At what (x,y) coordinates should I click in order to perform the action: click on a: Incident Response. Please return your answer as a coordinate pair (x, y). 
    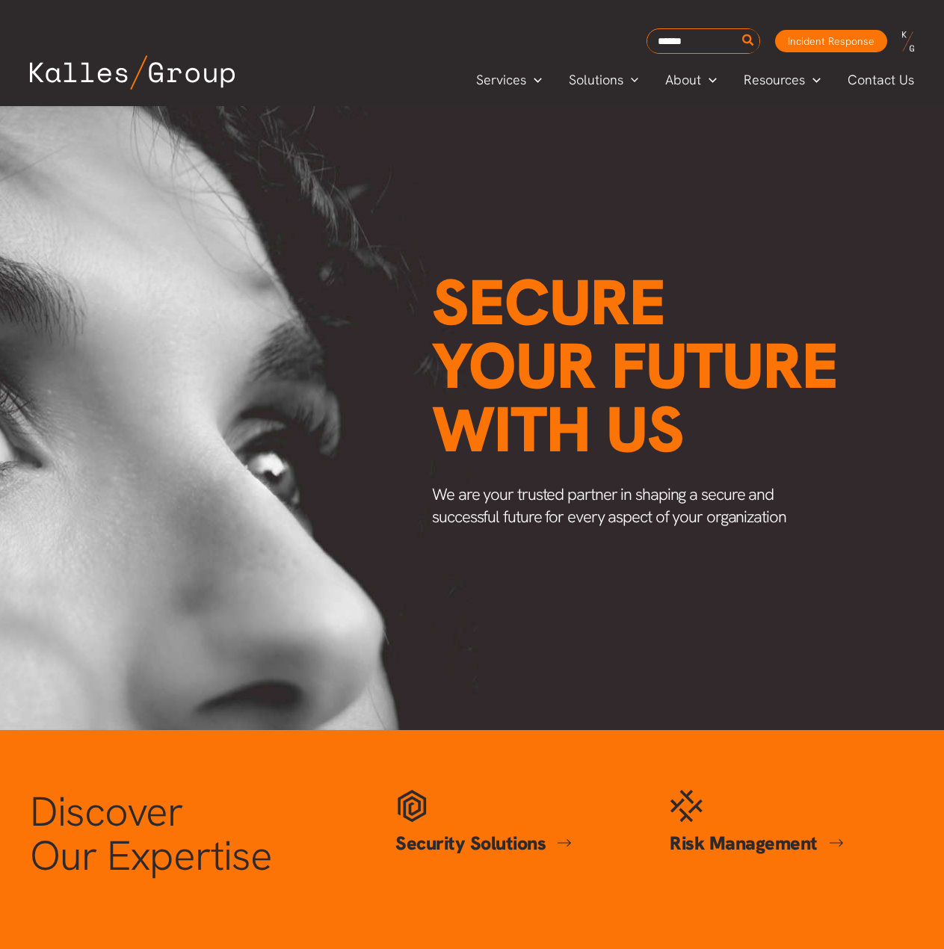
    Looking at the image, I should click on (831, 41).